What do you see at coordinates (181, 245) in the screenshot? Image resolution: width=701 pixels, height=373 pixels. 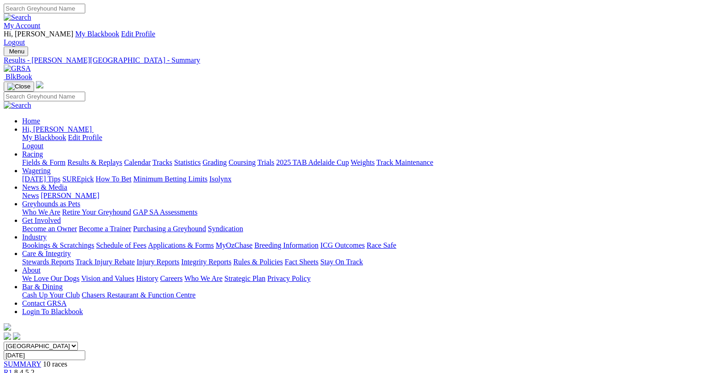 I see `a: Applications & Forms` at bounding box center [181, 245].